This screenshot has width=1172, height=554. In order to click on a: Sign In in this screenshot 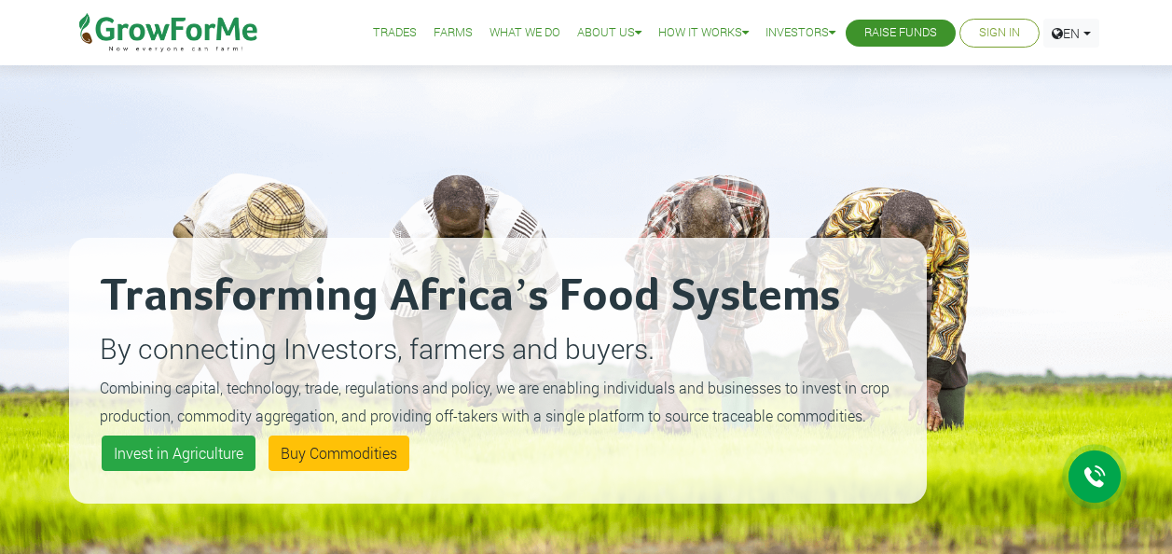, I will do `click(1000, 33)`.